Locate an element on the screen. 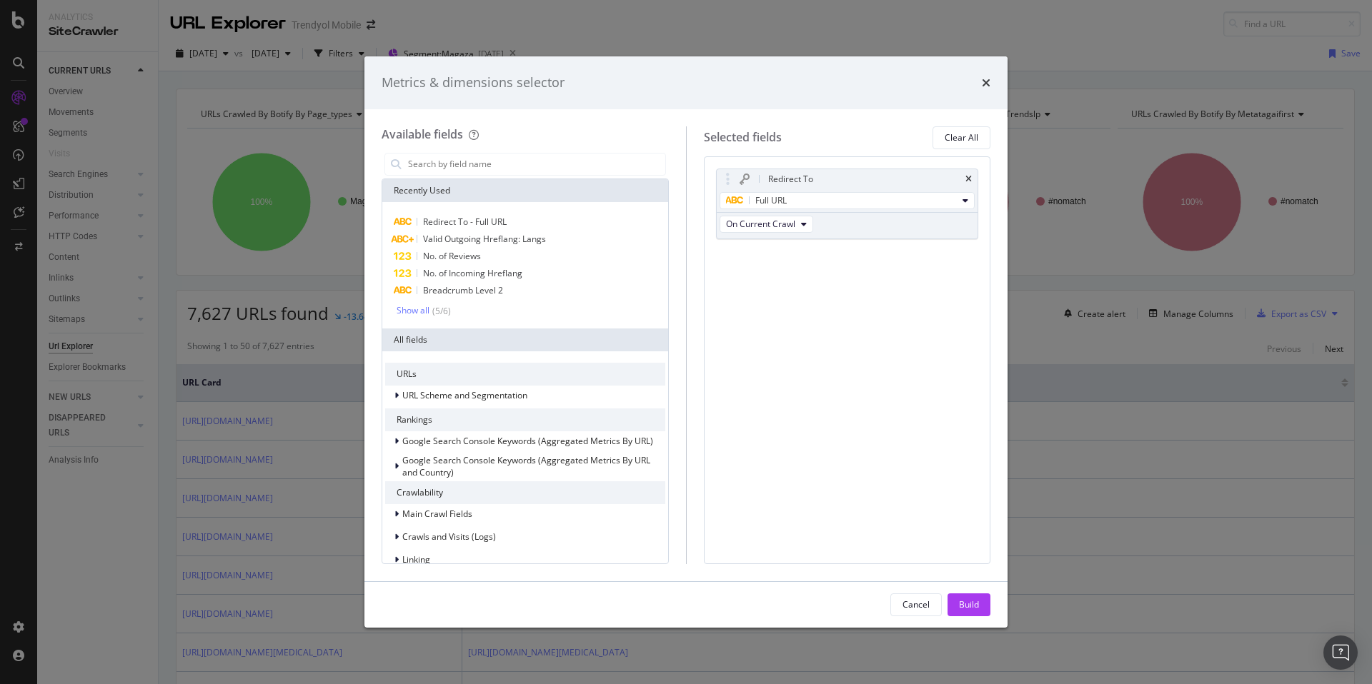  div: Show all is located at coordinates (413, 311).